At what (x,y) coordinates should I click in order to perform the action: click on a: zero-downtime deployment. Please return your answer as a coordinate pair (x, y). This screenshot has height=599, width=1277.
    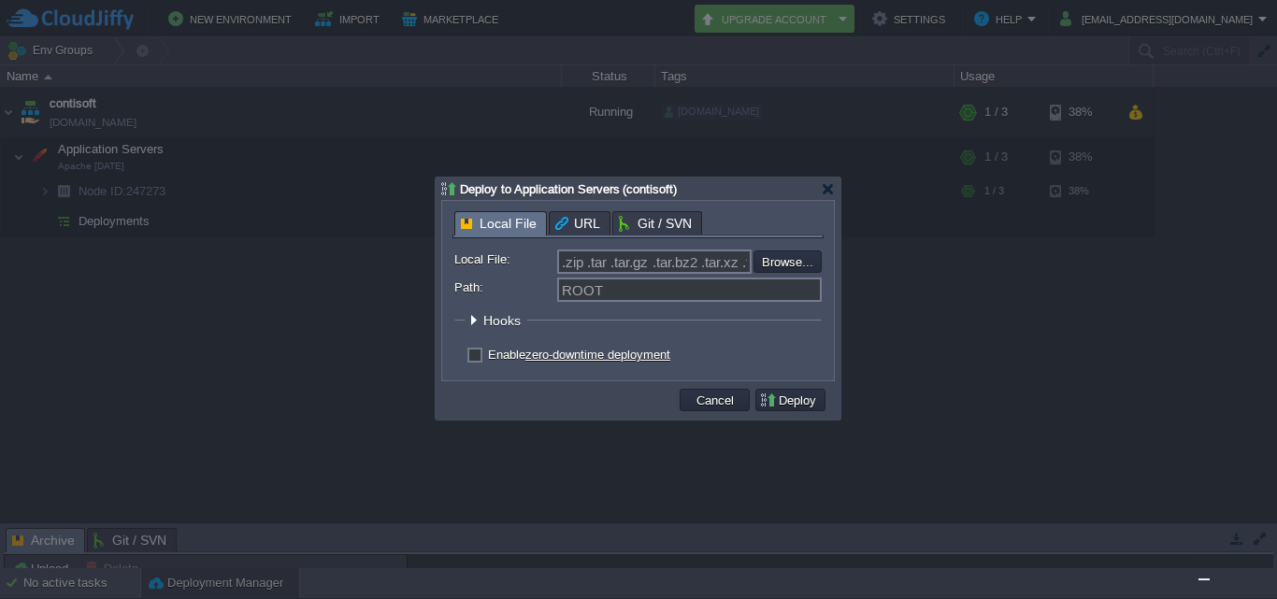
    Looking at the image, I should click on (597, 354).